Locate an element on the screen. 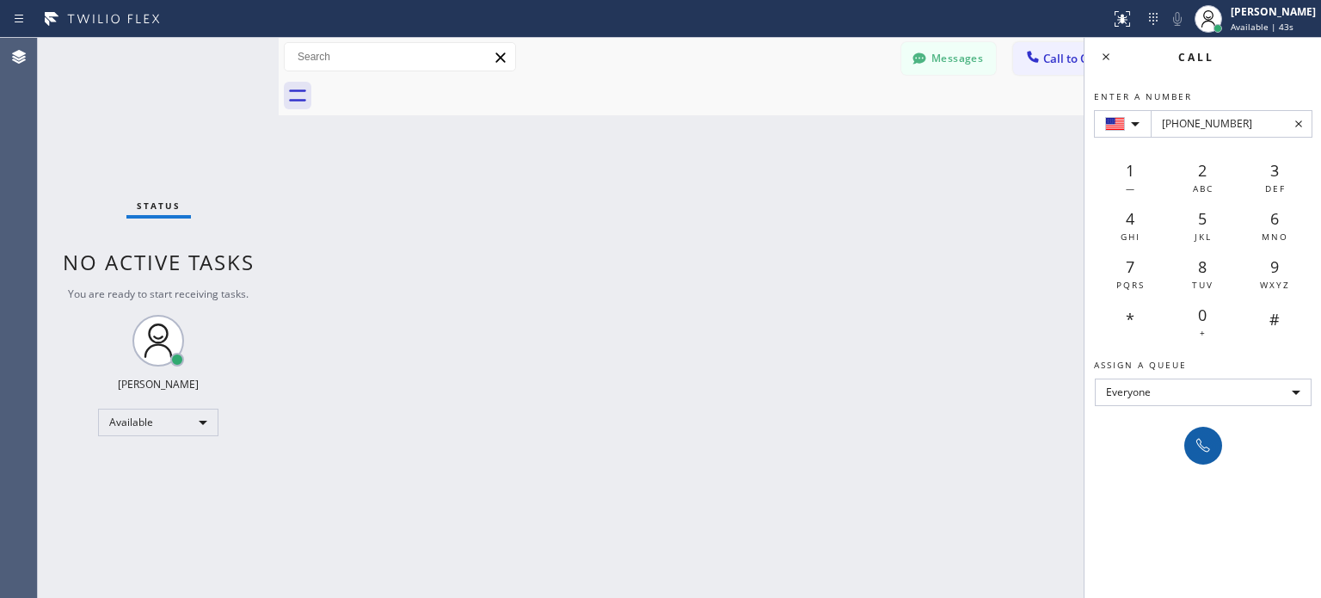 This screenshot has height=598, width=1321. span: Assign a queue is located at coordinates (1141, 365).